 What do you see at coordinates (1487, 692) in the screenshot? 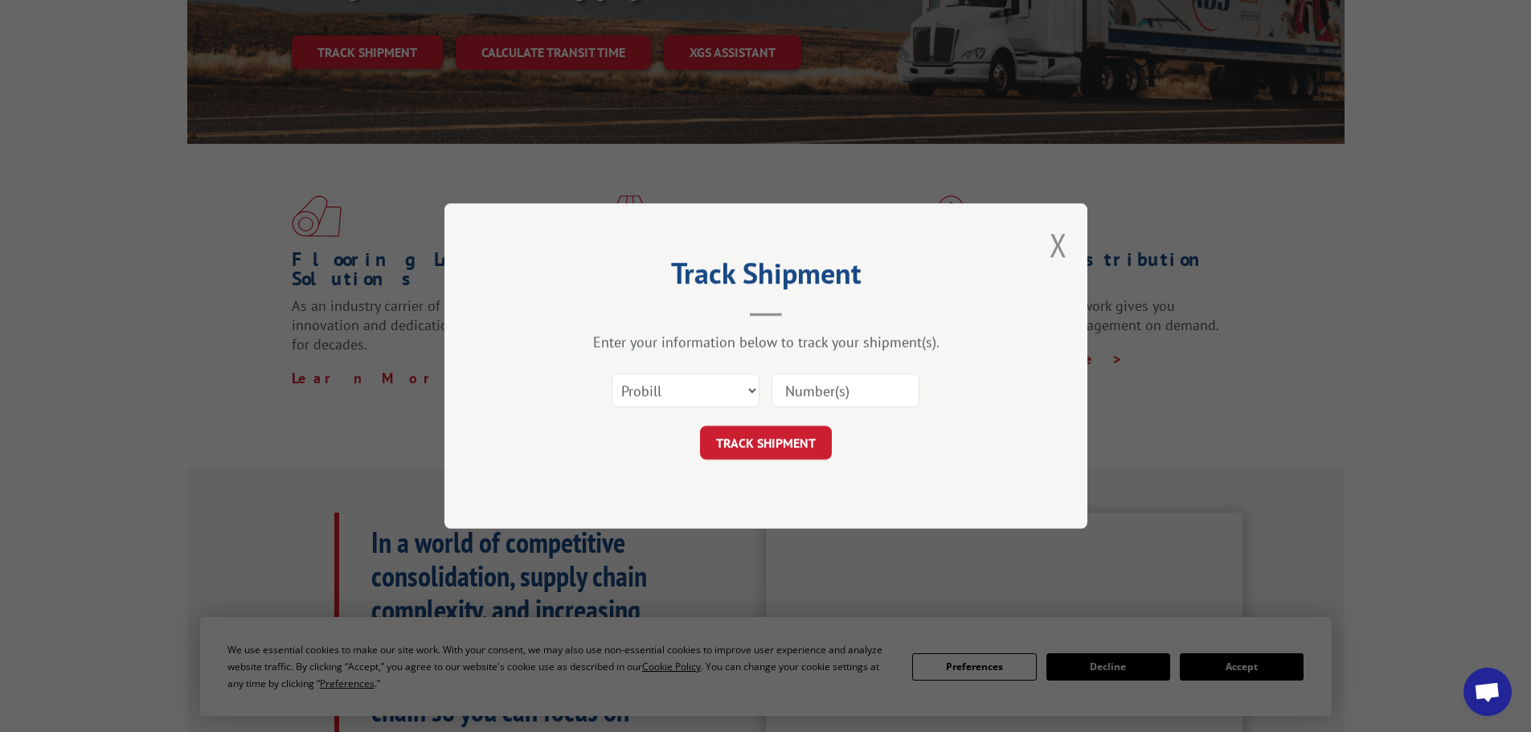
I see `a: Open chat` at bounding box center [1487, 692].